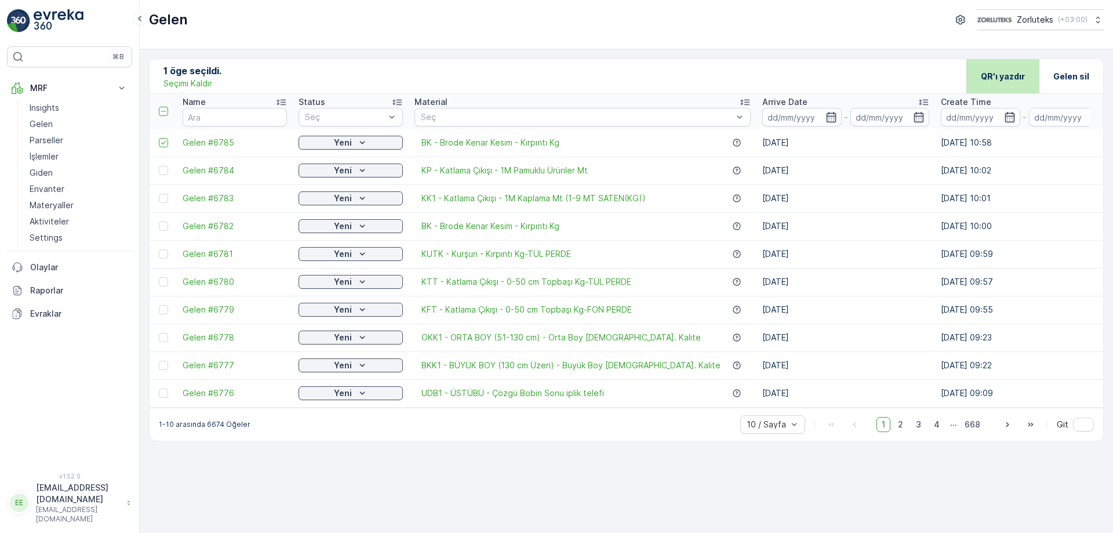 This screenshot has height=533, width=1113. I want to click on a: Aktiviteler, so click(78, 222).